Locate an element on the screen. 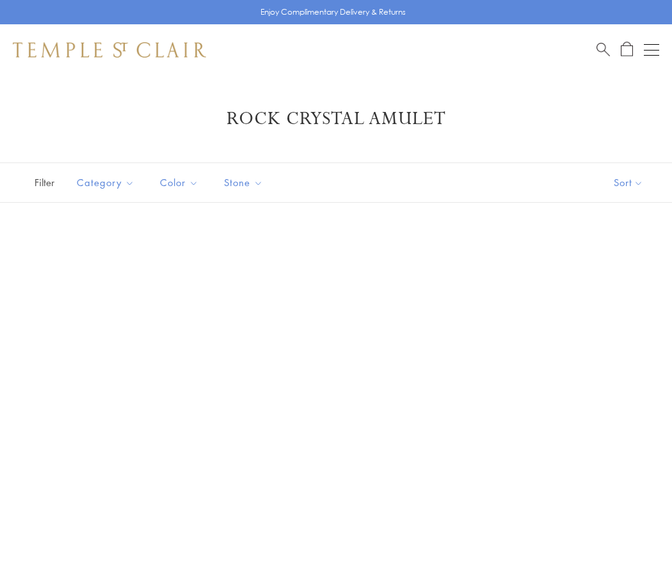 The height and width of the screenshot is (568, 672). button: Open navigation is located at coordinates (652, 50).